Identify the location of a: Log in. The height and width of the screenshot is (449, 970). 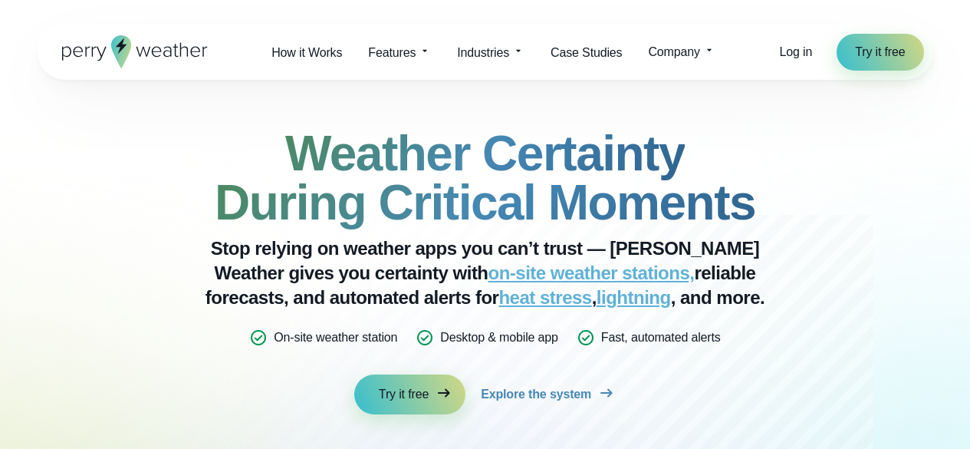
(796, 52).